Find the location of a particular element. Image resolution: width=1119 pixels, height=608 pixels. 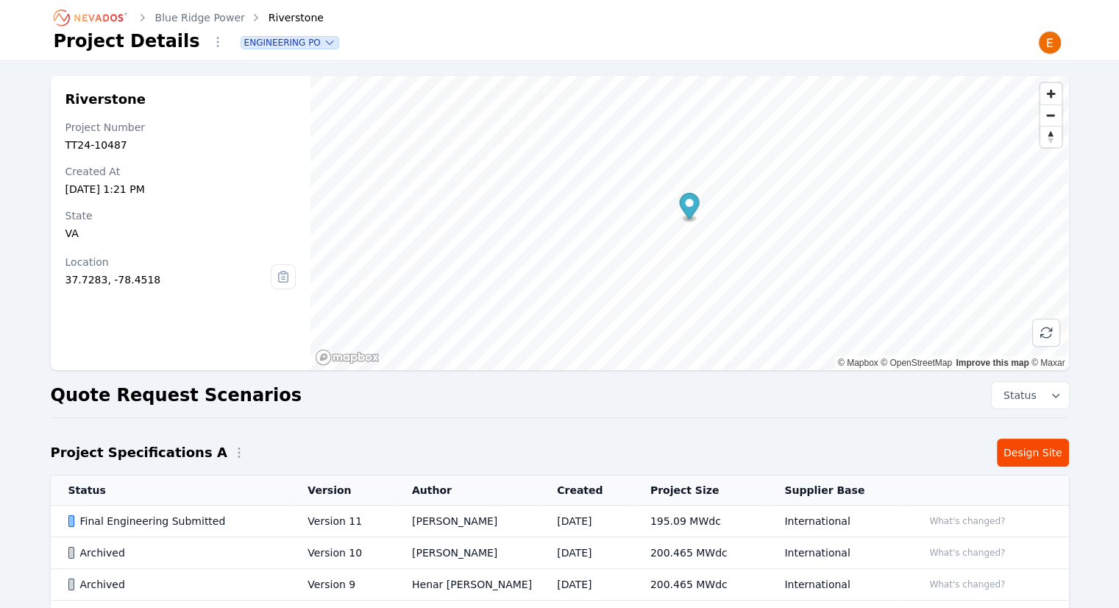

nav: Breadcrumb is located at coordinates (188, 18).